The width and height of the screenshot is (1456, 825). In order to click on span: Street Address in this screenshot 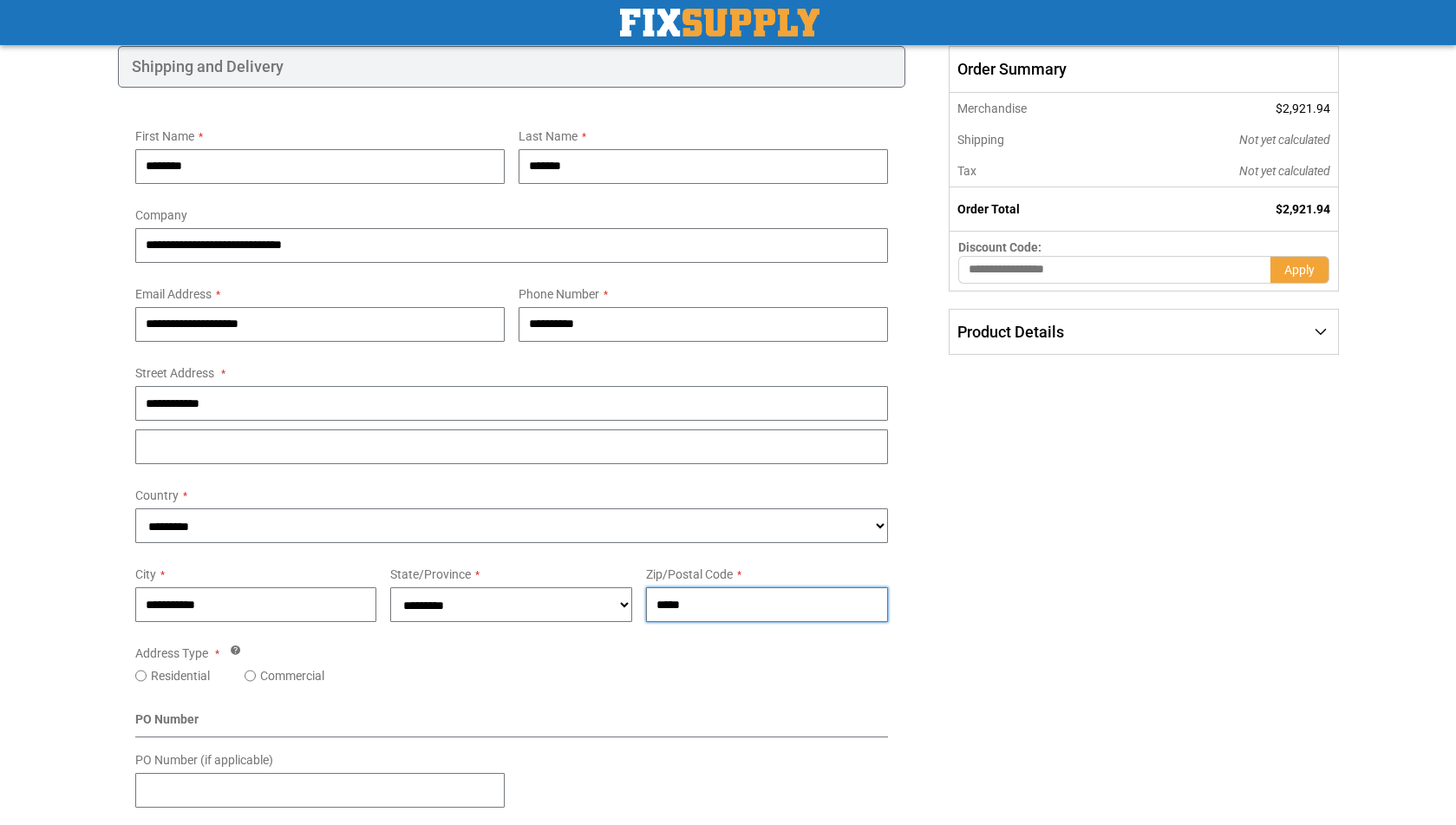, I will do `click(175, 373)`.